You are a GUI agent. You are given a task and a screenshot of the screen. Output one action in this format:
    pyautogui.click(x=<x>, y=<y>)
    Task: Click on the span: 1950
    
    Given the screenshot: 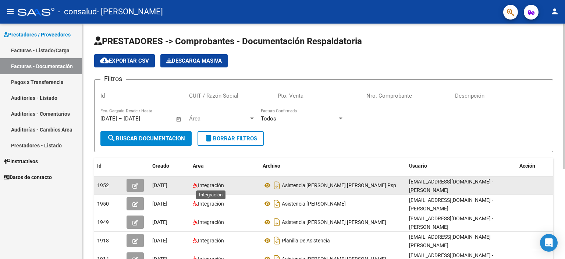 What is the action you would take?
    pyautogui.click(x=103, y=203)
    